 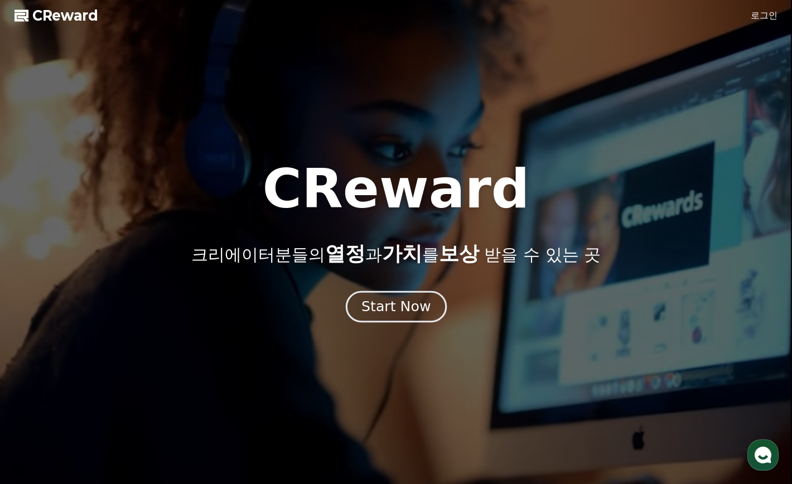 What do you see at coordinates (56, 16) in the screenshot?
I see `a: CReward` at bounding box center [56, 16].